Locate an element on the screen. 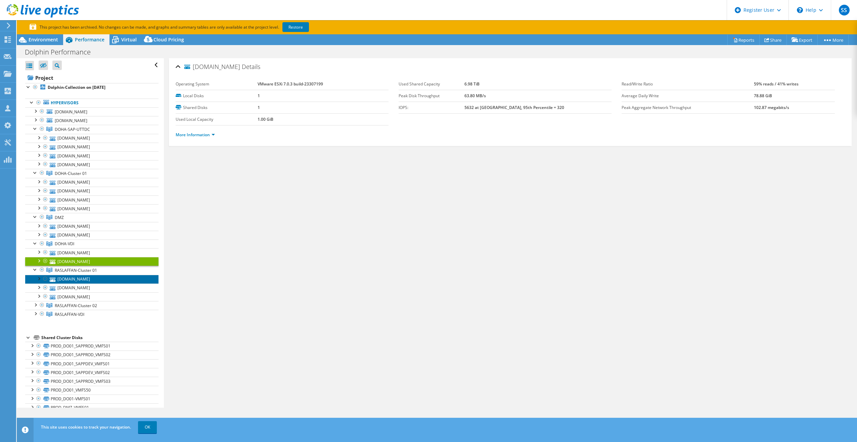 The image size is (857, 442). span: DMZ is located at coordinates (59, 217).